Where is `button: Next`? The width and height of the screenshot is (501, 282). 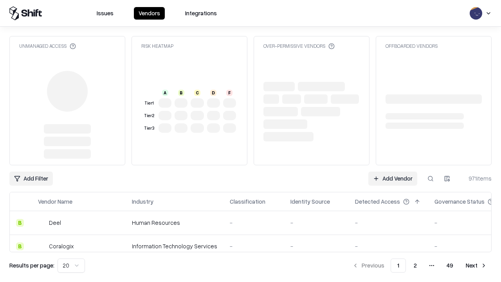
button: Next is located at coordinates (476, 265).